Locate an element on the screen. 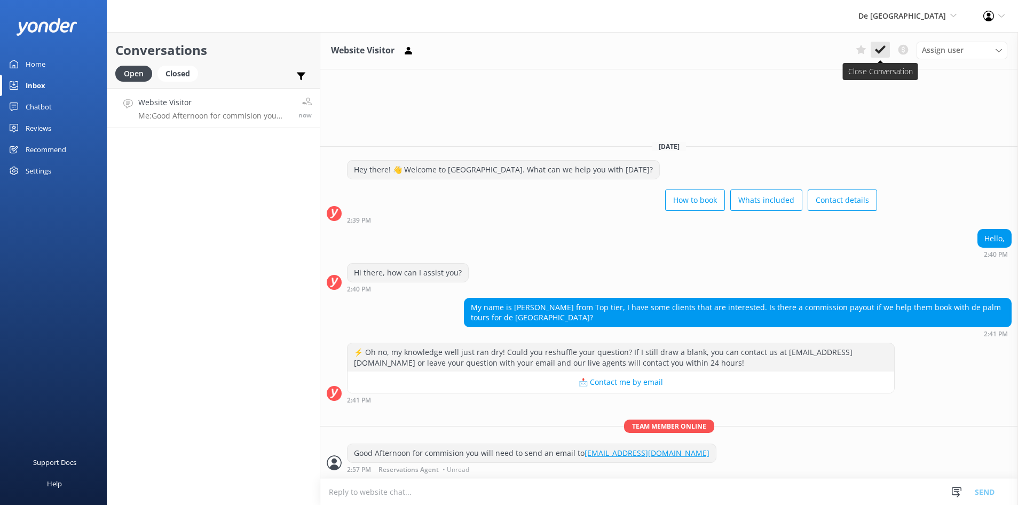  a: Closed is located at coordinates (180, 73).